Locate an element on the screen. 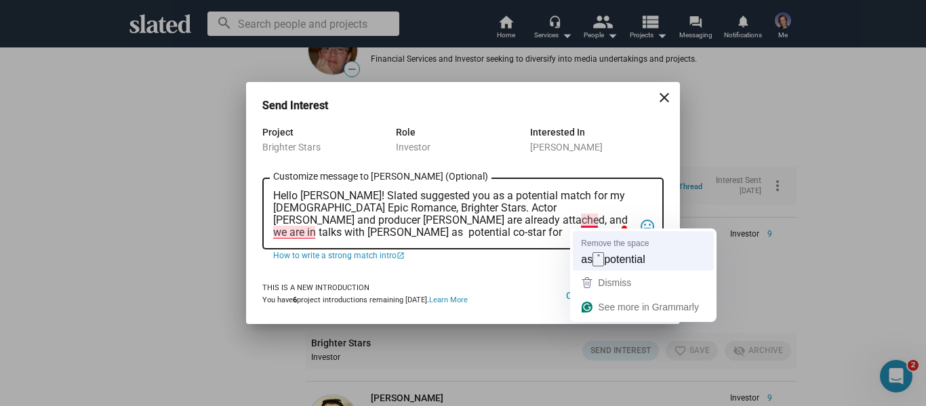 The height and width of the screenshot is (406, 926). span: Cancel is located at coordinates (584, 296).